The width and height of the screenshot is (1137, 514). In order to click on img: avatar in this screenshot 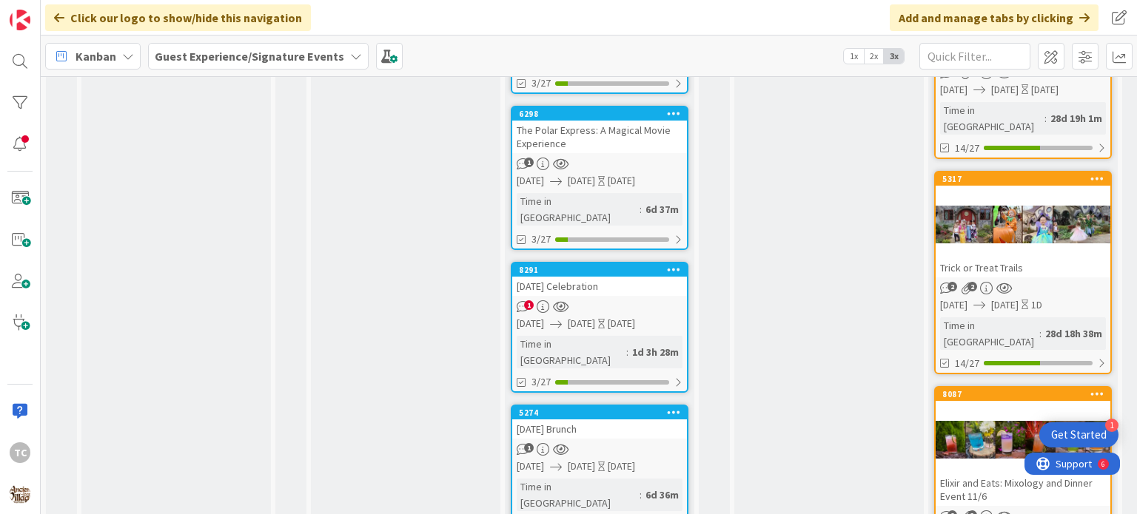, I will do `click(20, 494)`.